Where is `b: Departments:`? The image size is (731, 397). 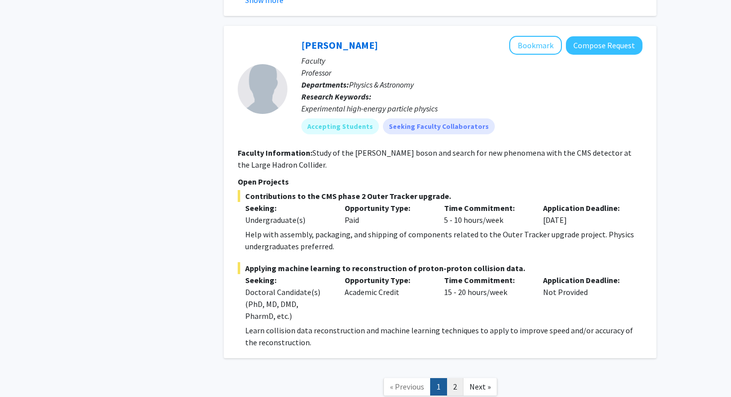
b: Departments: is located at coordinates (325, 85).